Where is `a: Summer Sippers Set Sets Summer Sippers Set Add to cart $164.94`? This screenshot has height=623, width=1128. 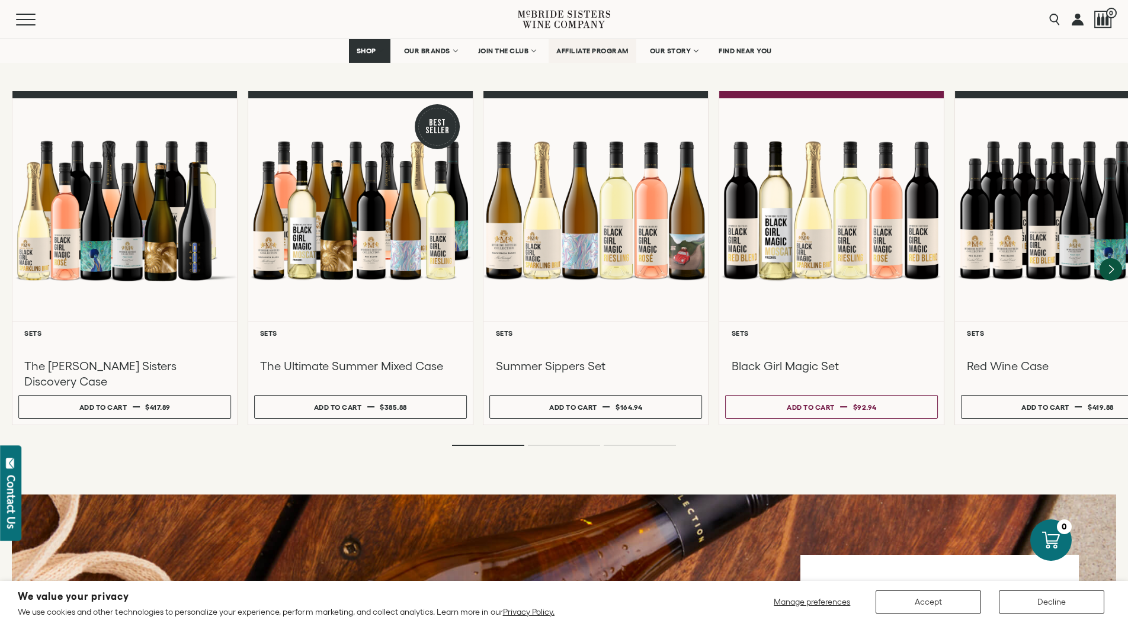 a: Summer Sippers Set Sets Summer Sippers Set Add to cart $164.94 is located at coordinates (596, 258).